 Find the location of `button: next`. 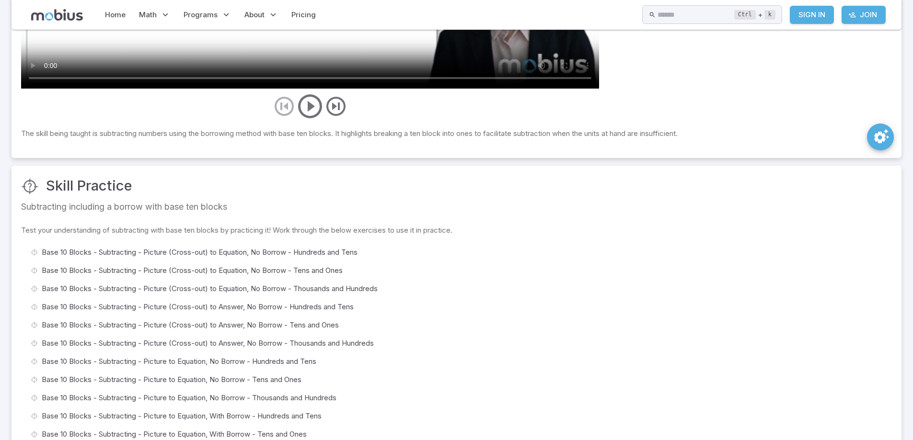

button: next is located at coordinates (336, 106).